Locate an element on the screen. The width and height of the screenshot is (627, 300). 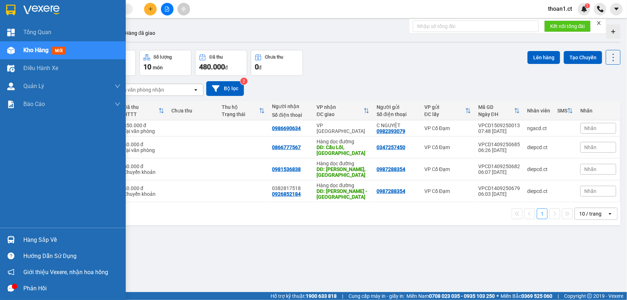
div: ĐC lấy is located at coordinates (445, 114).